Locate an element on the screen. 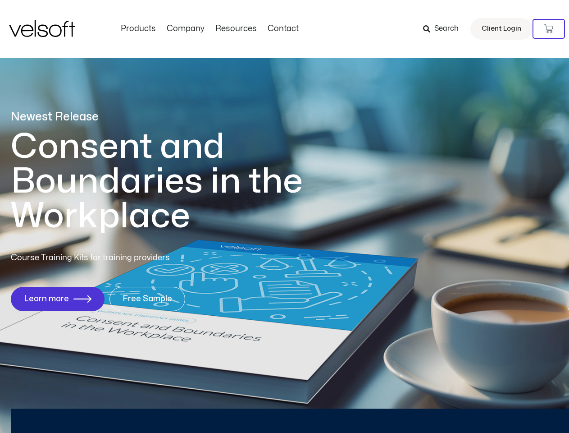  span: Learn more is located at coordinates (46, 299).